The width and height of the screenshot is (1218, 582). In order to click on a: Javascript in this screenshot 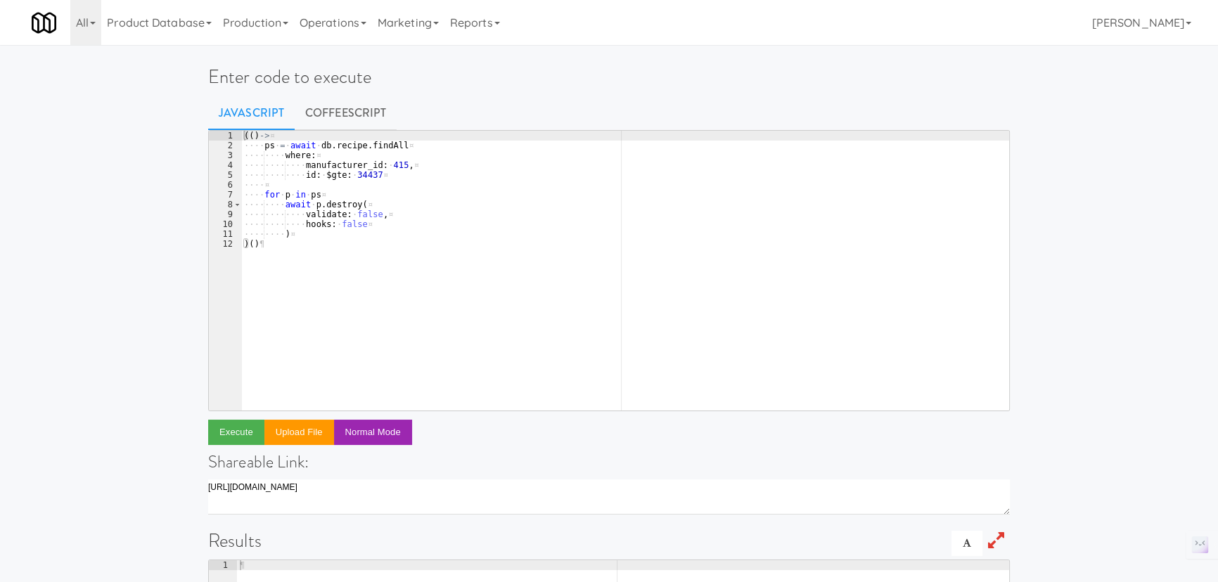, I will do `click(251, 113)`.